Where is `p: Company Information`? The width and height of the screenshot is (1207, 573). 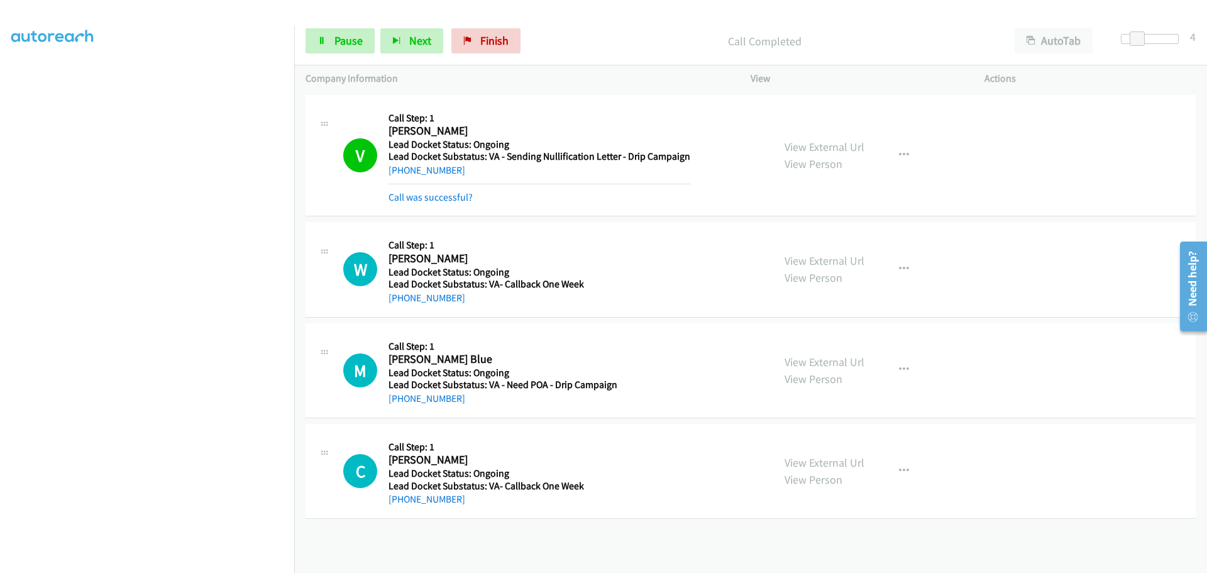
p: Company Information is located at coordinates (517, 79).